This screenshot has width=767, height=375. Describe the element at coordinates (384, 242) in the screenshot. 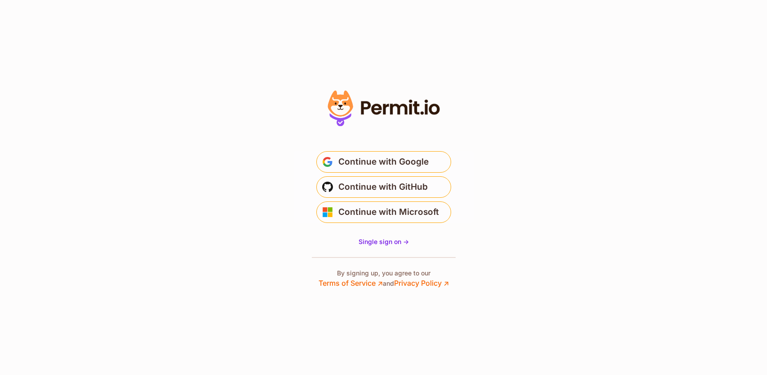

I see `span: Single sign on ->` at that location.